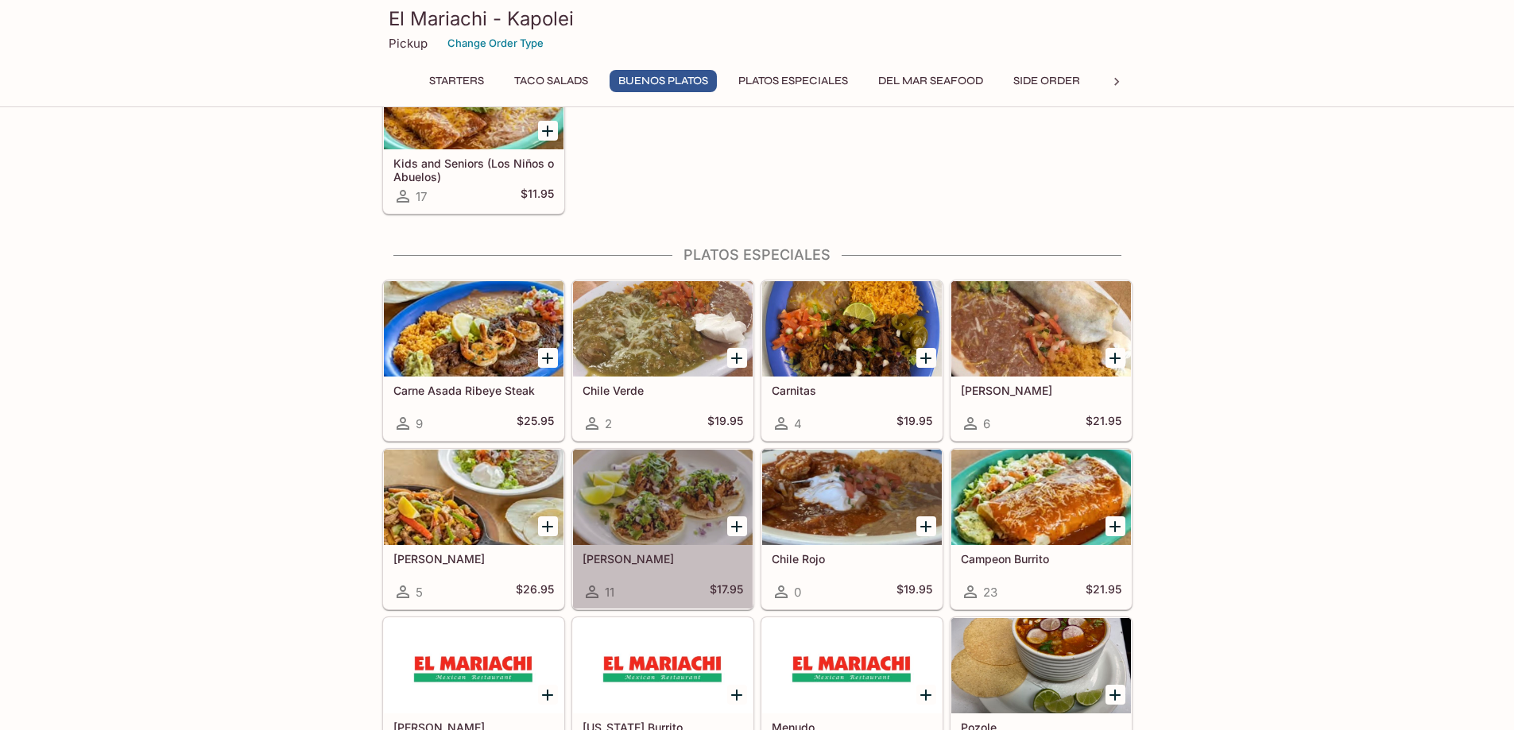  Describe the element at coordinates (852, 529) in the screenshot. I see `a: Chile Rojo0$19.95` at that location.